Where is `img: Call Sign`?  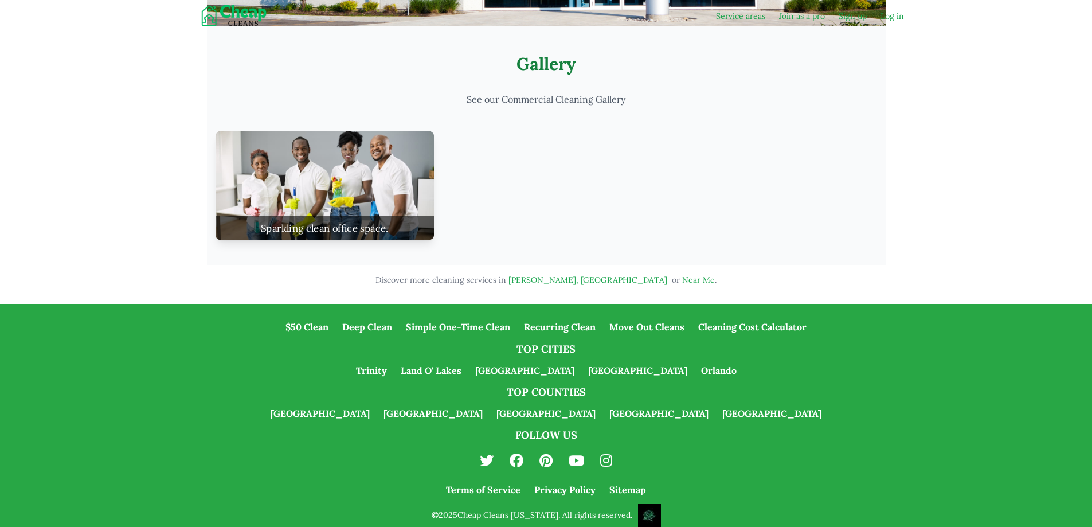
img: Call Sign is located at coordinates (650, 515).